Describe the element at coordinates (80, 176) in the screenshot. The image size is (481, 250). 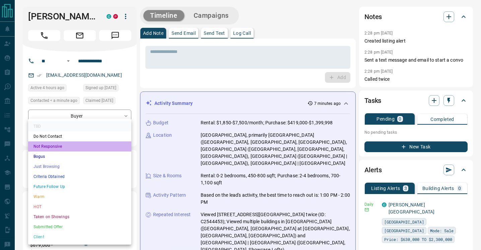
I see `li: Criteria Obtained` at that location.